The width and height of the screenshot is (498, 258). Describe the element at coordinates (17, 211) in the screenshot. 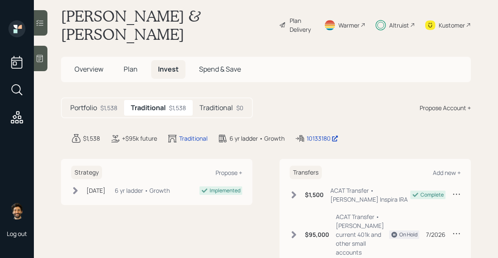

I see `img: eric-schwartz-headshot.png` at that location.